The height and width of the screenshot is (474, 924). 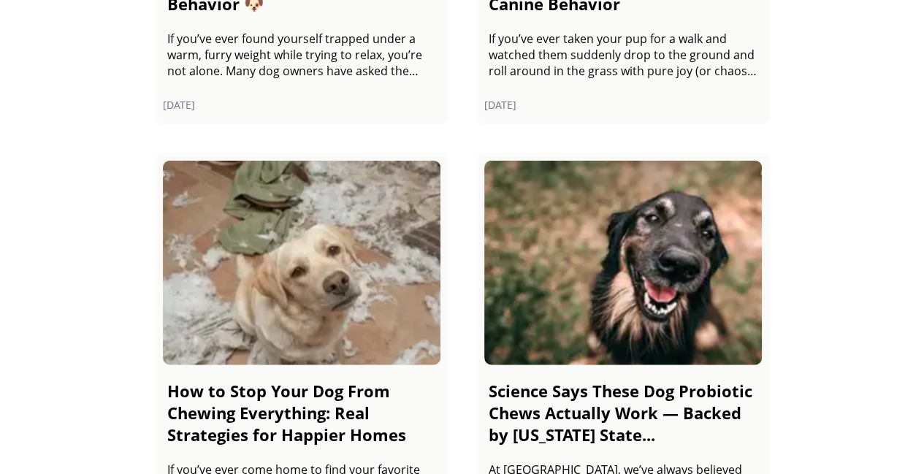 I want to click on h2: How to Stop Your Dog From Chewing Everything: Real Strategies for Happier Homes, so click(x=302, y=413).